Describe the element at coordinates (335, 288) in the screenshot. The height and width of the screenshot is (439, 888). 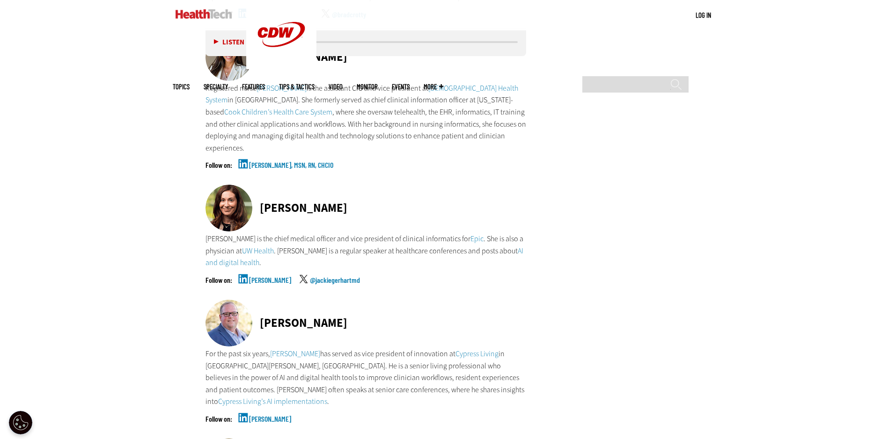
I see `a: @jackiegerhartmd` at that location.